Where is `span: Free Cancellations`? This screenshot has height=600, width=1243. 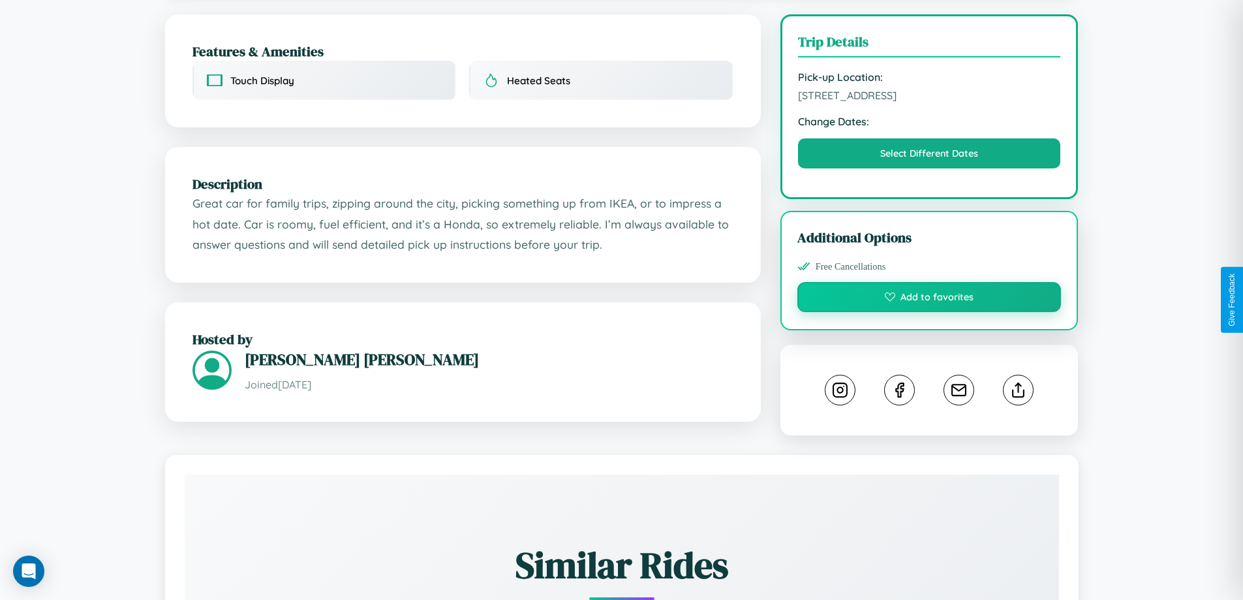
span: Free Cancellations is located at coordinates (851, 266).